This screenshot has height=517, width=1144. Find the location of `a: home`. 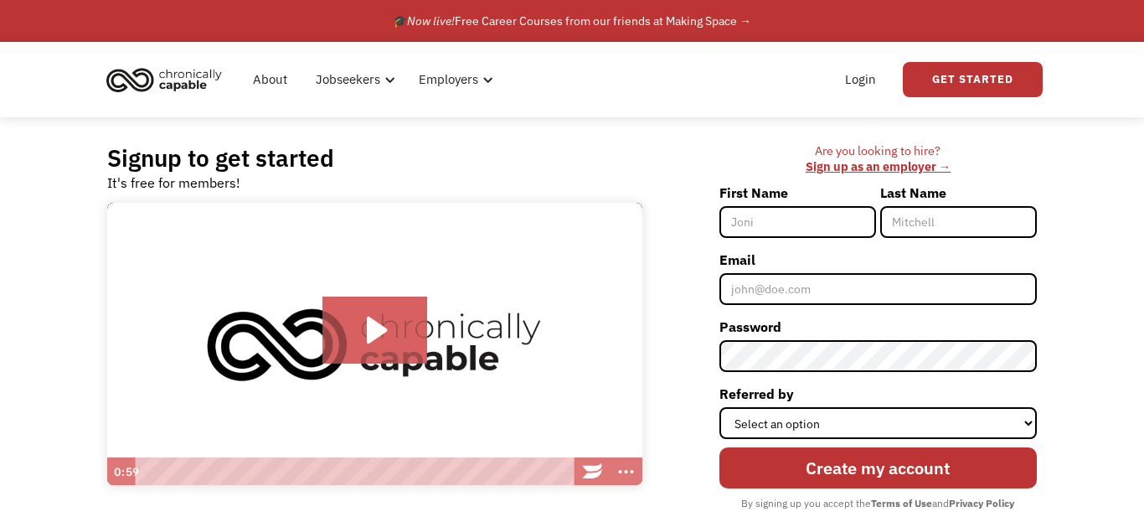

a: home is located at coordinates (168, 80).